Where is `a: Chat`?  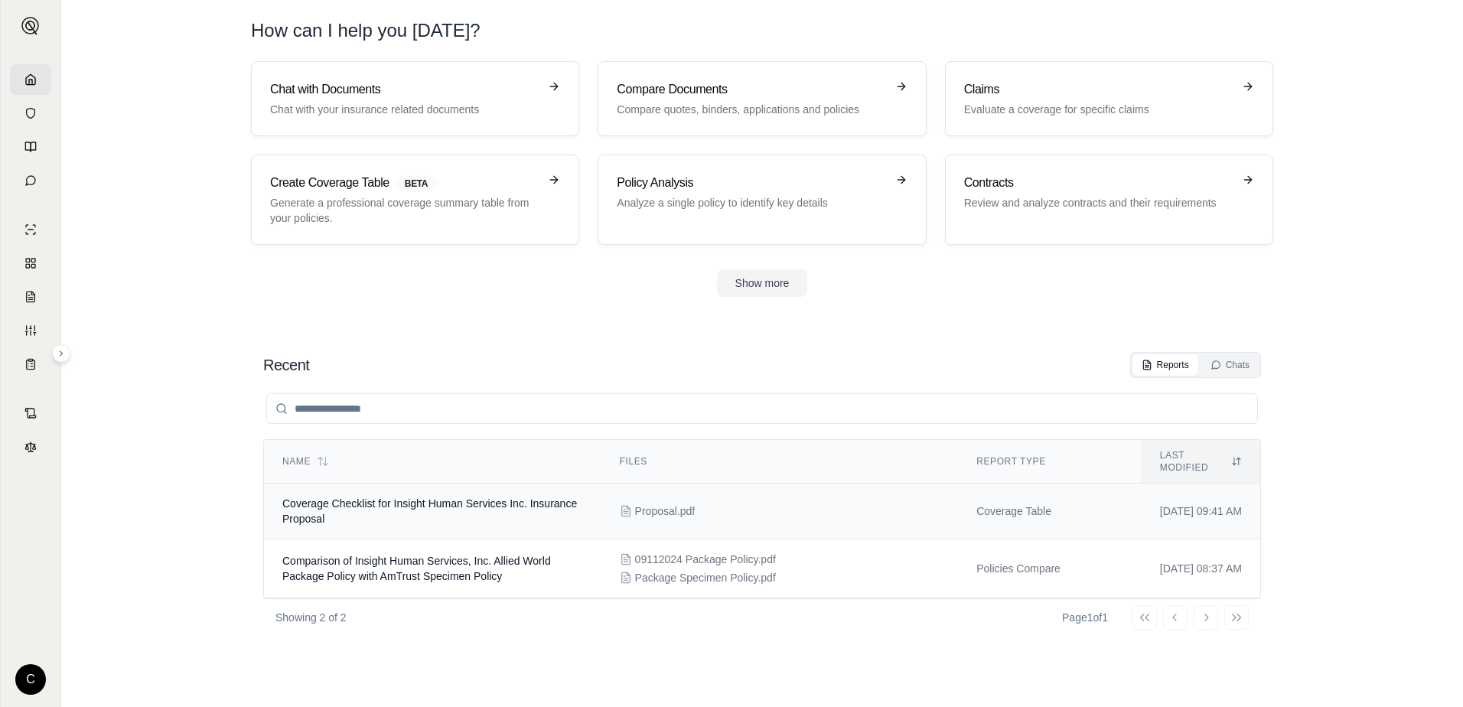
a: Chat is located at coordinates (31, 181).